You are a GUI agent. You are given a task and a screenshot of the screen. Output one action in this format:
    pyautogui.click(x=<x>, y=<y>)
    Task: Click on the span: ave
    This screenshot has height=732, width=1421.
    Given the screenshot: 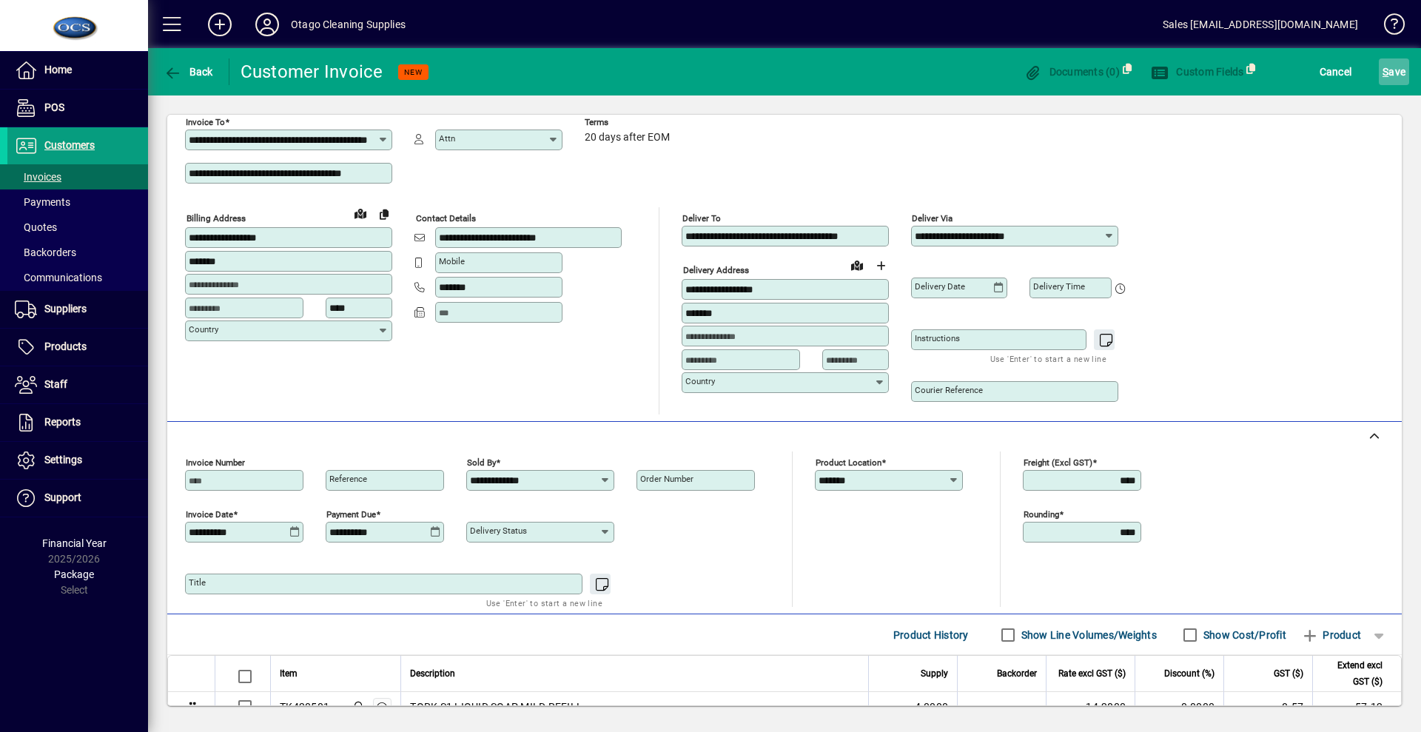 What is the action you would take?
    pyautogui.click(x=1394, y=72)
    